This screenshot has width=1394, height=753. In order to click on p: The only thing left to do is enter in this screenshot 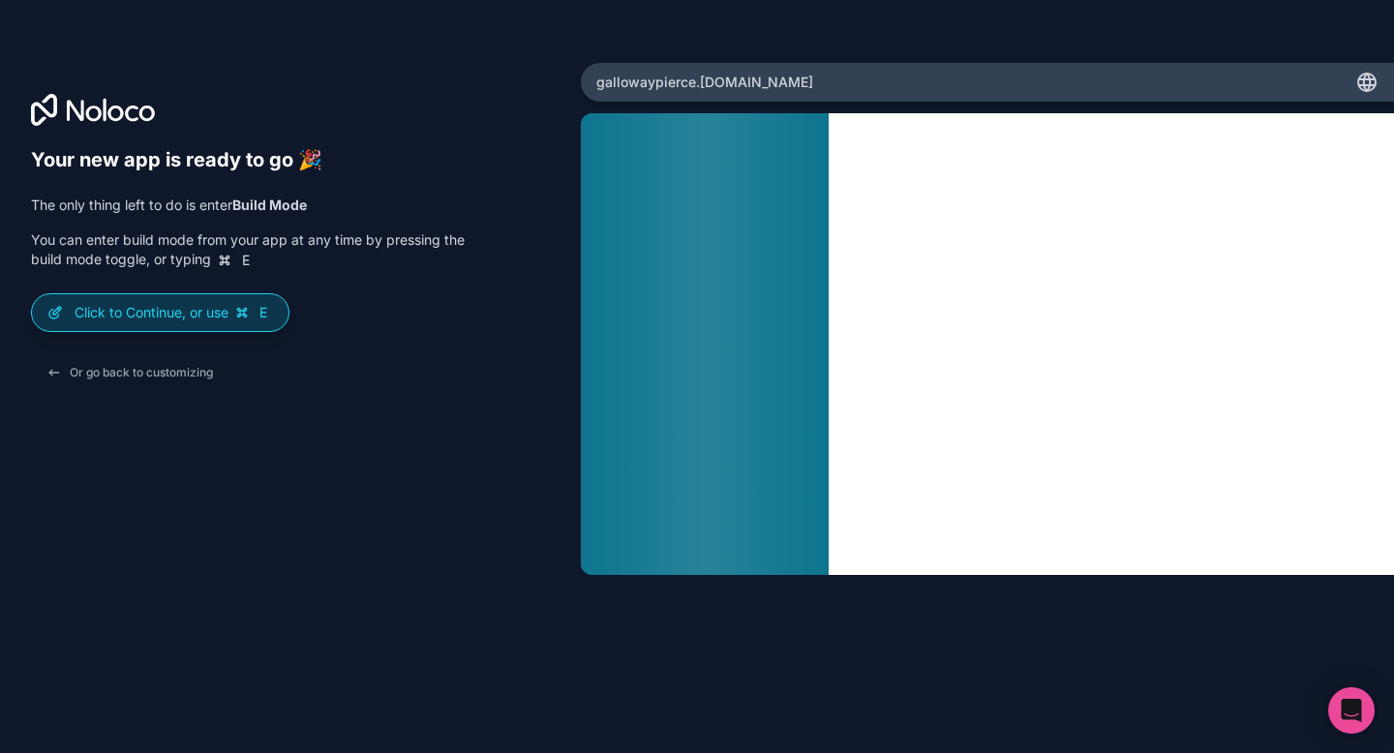, I will do `click(248, 205)`.